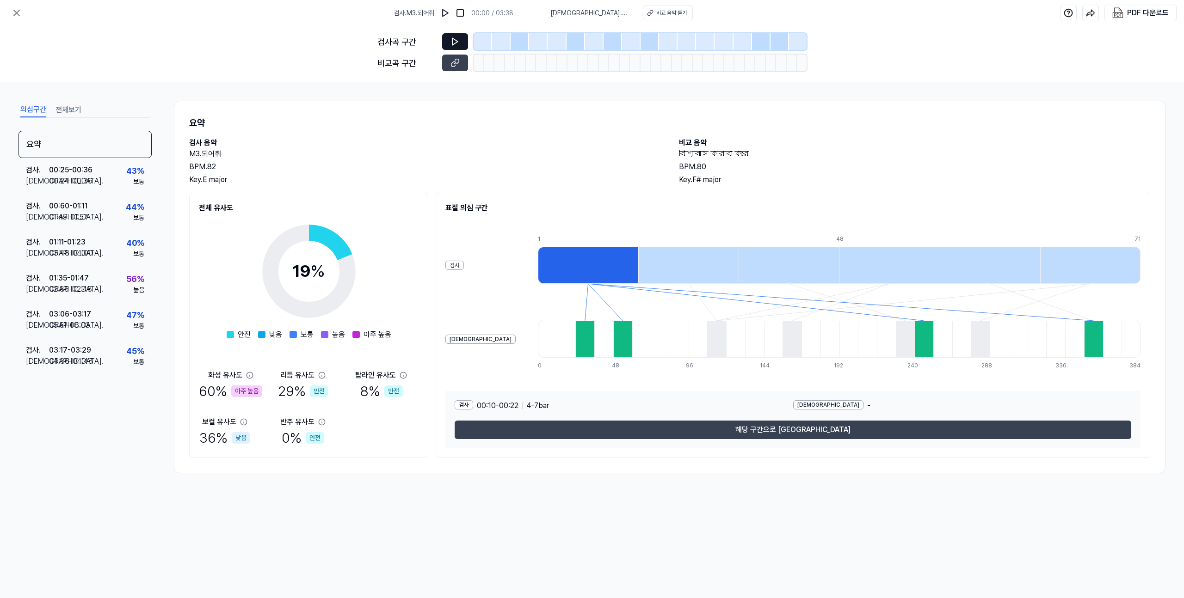 Image resolution: width=1184 pixels, height=598 pixels. I want to click on div: 05:51 - 06:03, so click(69, 326).